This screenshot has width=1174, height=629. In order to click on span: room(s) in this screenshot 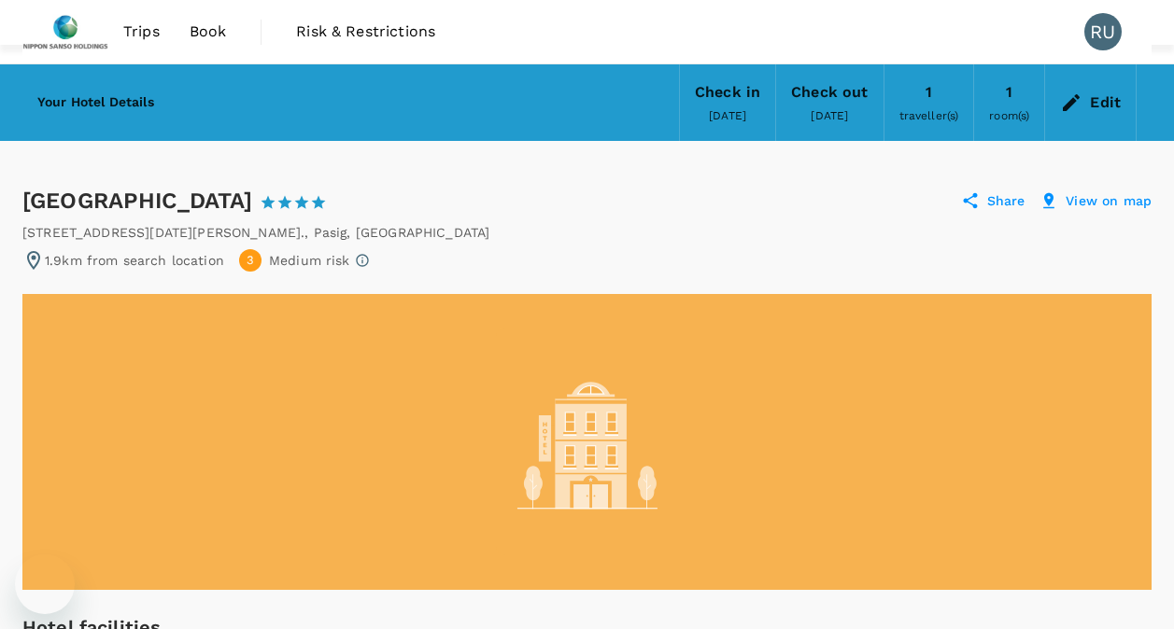, I will do `click(1008, 116)`.